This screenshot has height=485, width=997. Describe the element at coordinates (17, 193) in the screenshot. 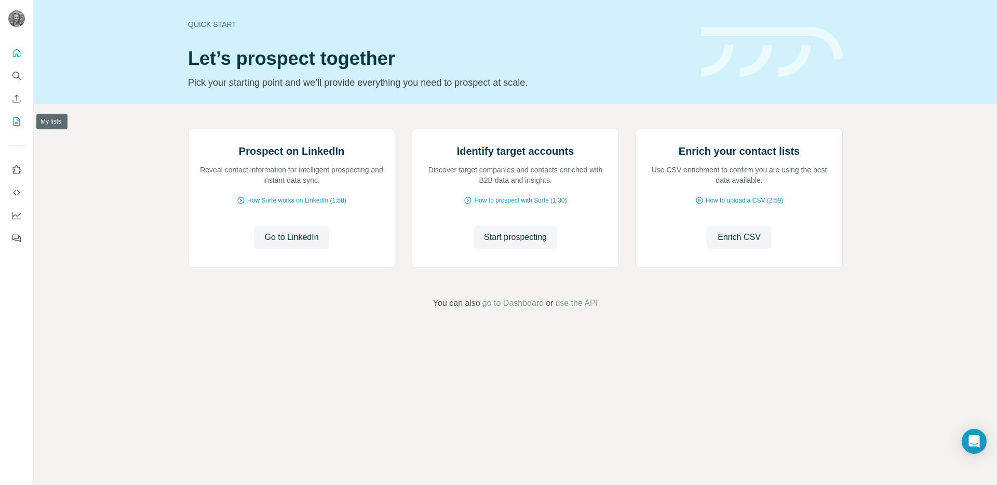

I see `button: Use Surfe API` at that location.